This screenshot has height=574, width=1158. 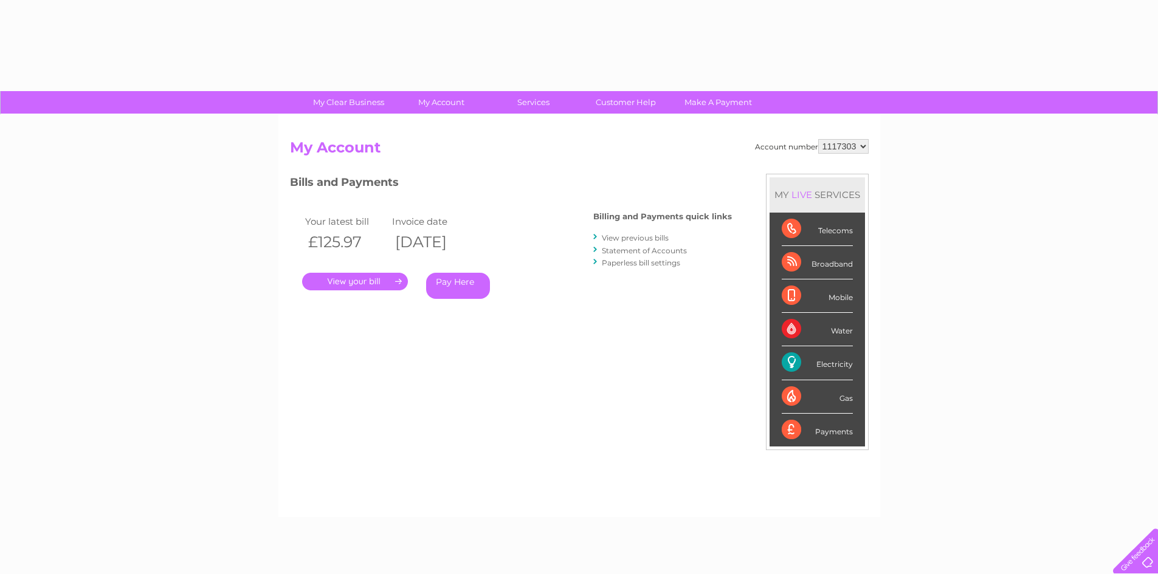 I want to click on div: Electricity, so click(x=817, y=363).